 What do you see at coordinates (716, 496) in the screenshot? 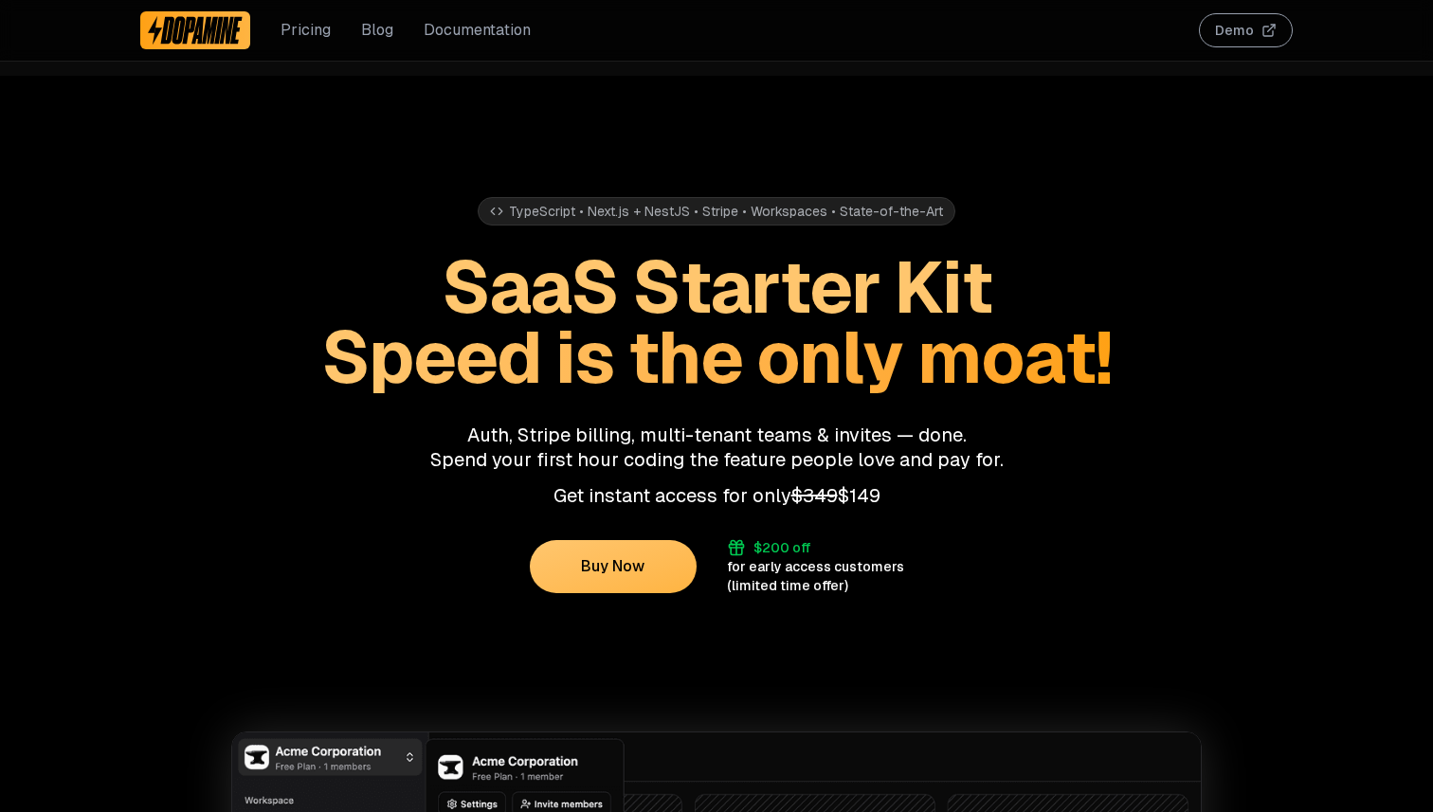
I see `p: Get instant access for only $149` at bounding box center [716, 496].